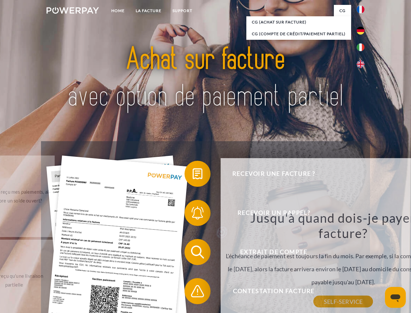 The image size is (411, 313). What do you see at coordinates (361, 64) in the screenshot?
I see `img: en` at bounding box center [361, 64].